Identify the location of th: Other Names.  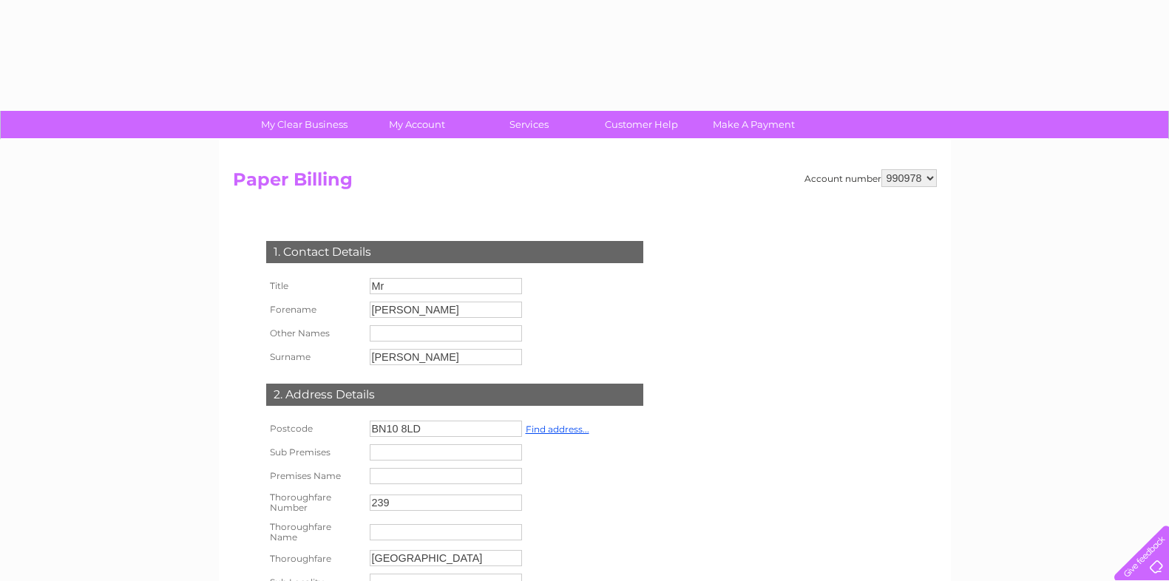
(314, 334).